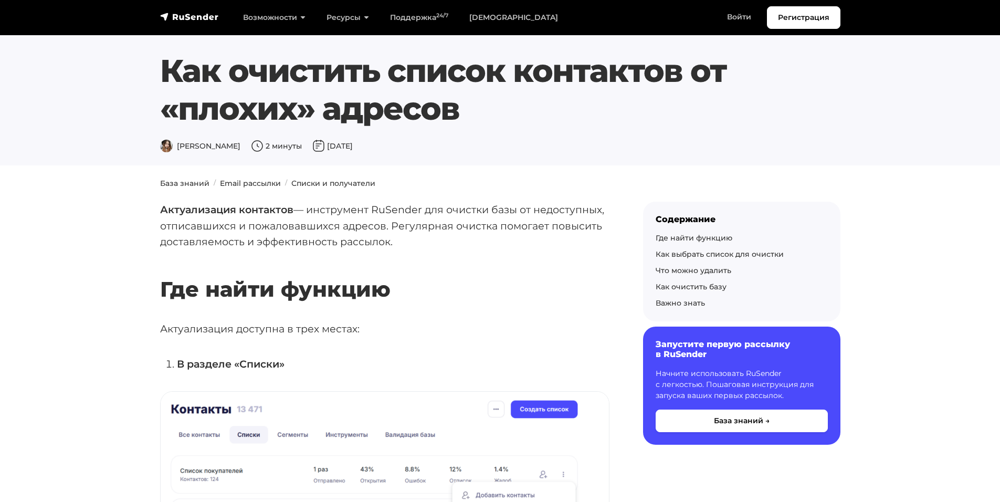 The width and height of the screenshot is (1000, 502). I want to click on strong: Актуализация контактов, so click(227, 209).